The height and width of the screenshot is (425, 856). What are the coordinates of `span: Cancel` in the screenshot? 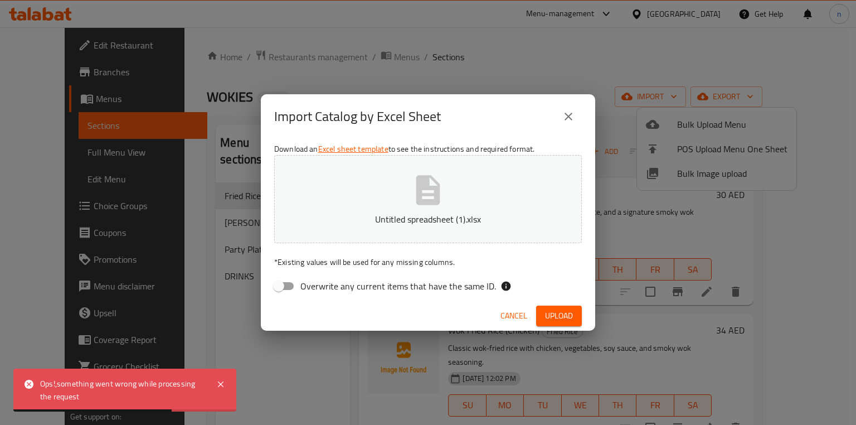 It's located at (514, 315).